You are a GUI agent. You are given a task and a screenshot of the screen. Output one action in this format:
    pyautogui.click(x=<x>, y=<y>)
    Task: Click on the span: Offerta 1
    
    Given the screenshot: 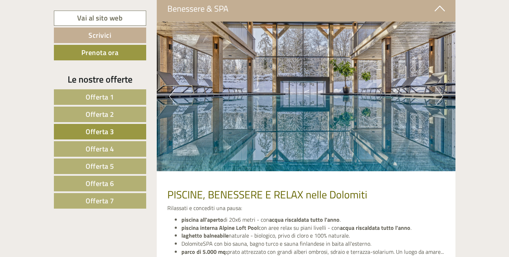 What is the action you would take?
    pyautogui.click(x=100, y=97)
    